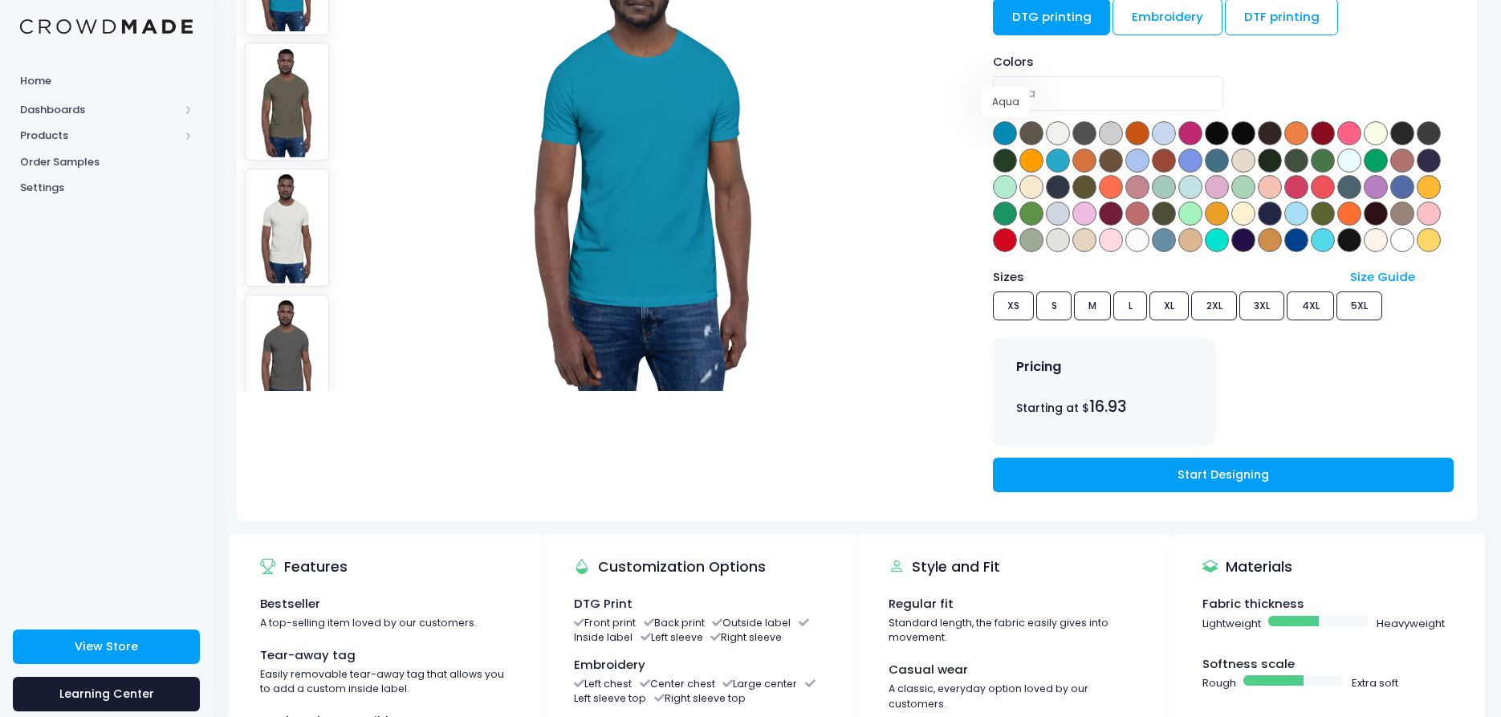 This screenshot has height=717, width=1501. I want to click on span: Rough, so click(1219, 683).